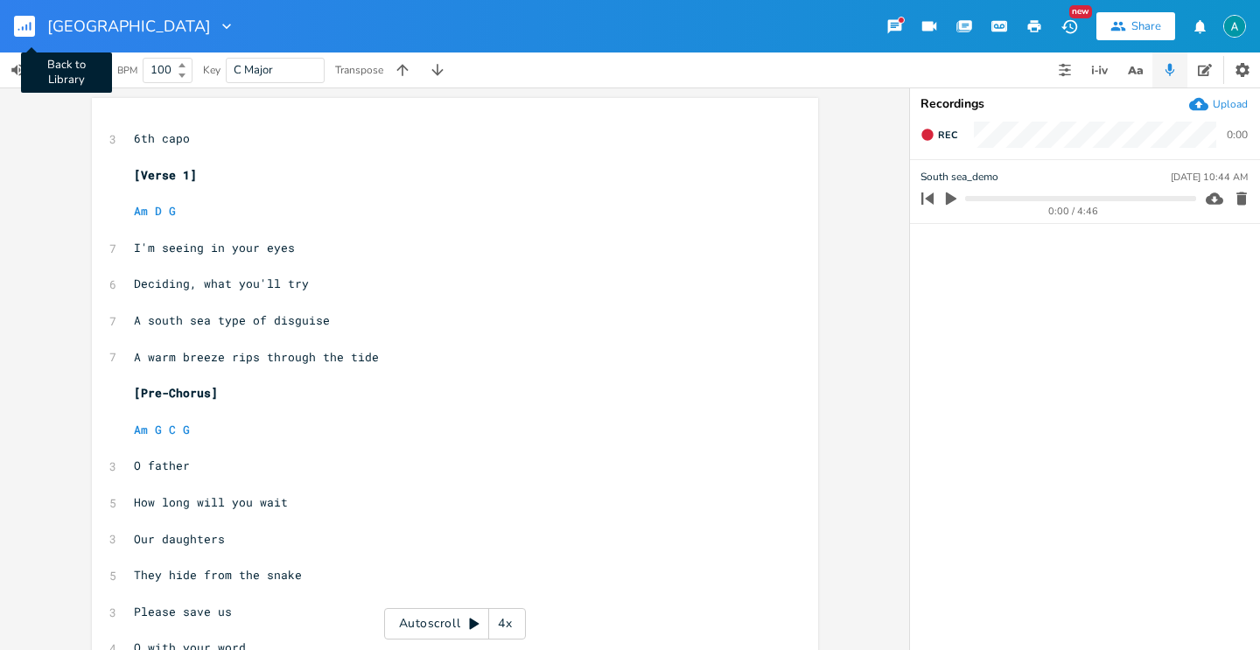 This screenshot has width=1260, height=650. Describe the element at coordinates (505, 624) in the screenshot. I see `div: 4x` at that location.